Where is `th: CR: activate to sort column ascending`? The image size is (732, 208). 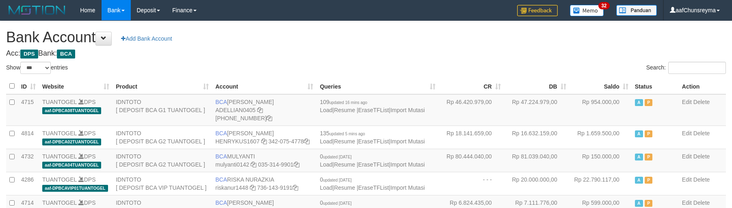 th: CR: activate to sort column ascending is located at coordinates (471, 86).